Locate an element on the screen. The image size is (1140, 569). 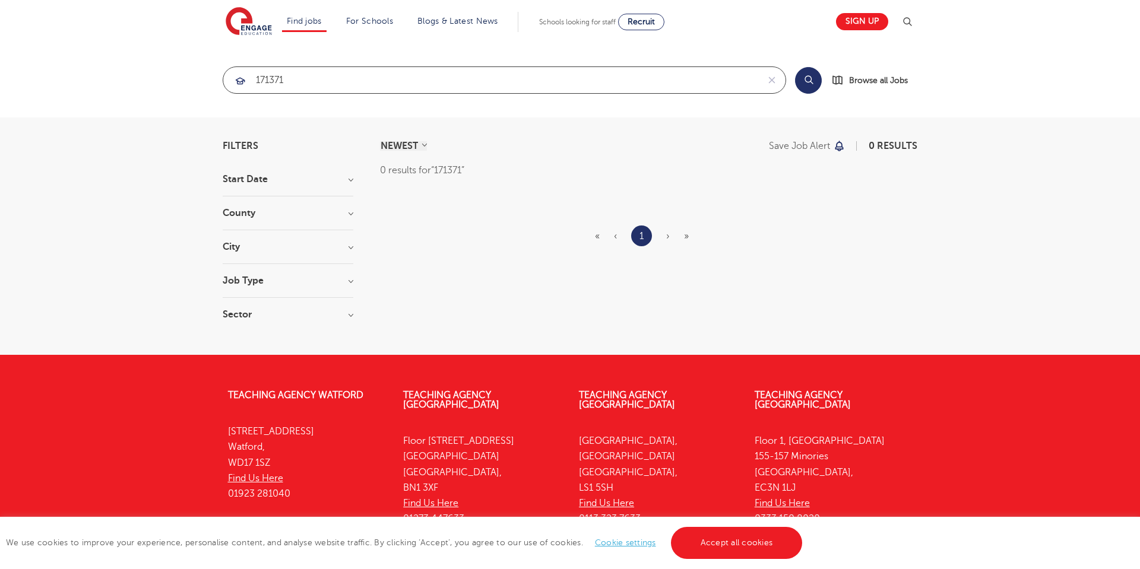
a: For Schools is located at coordinates (369, 21).